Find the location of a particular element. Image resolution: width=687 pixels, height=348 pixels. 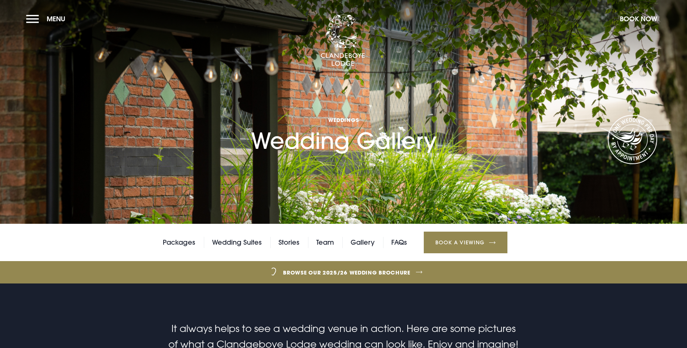

a: Packages is located at coordinates (179, 243).